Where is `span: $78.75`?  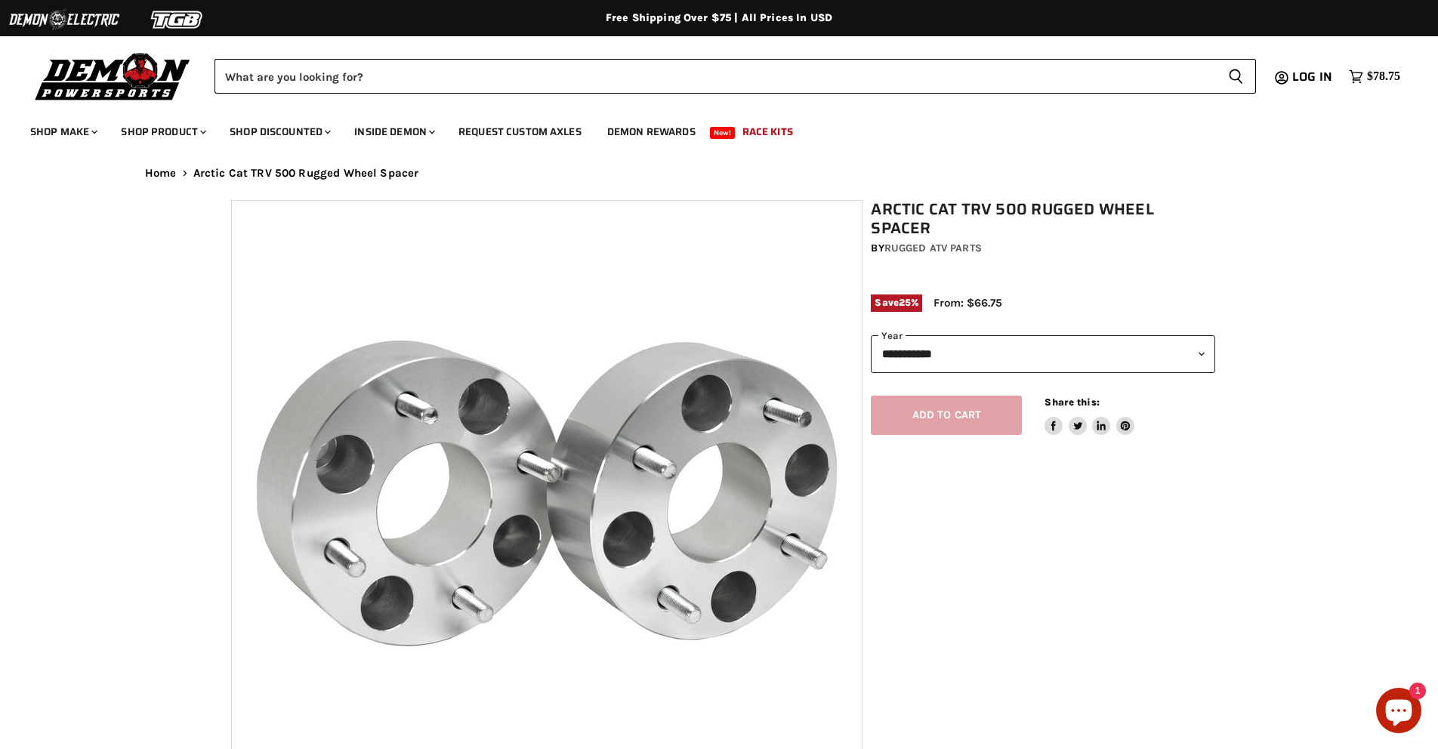 span: $78.75 is located at coordinates (1383, 76).